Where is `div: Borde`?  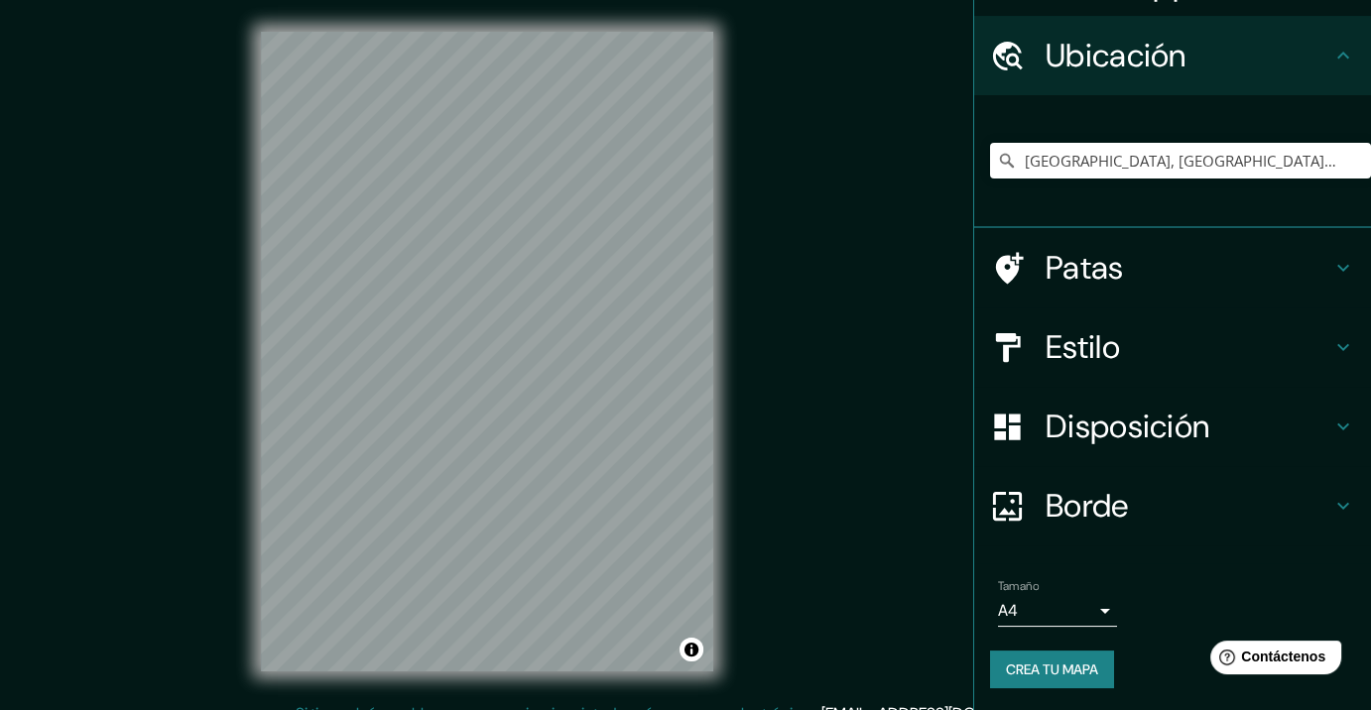
div: Borde is located at coordinates (1173, 506).